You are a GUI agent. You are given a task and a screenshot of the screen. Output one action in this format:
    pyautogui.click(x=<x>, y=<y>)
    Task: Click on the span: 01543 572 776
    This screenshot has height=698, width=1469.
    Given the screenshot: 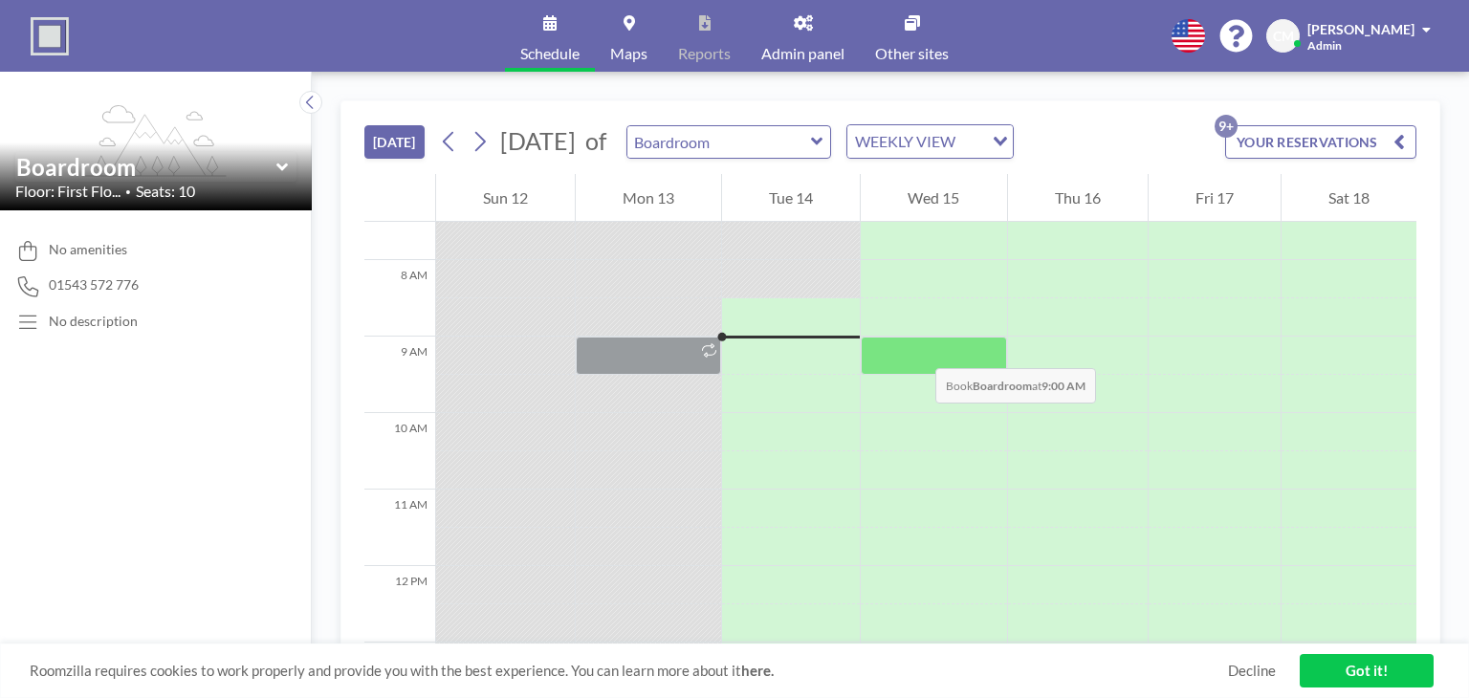 What is the action you would take?
    pyautogui.click(x=94, y=285)
    